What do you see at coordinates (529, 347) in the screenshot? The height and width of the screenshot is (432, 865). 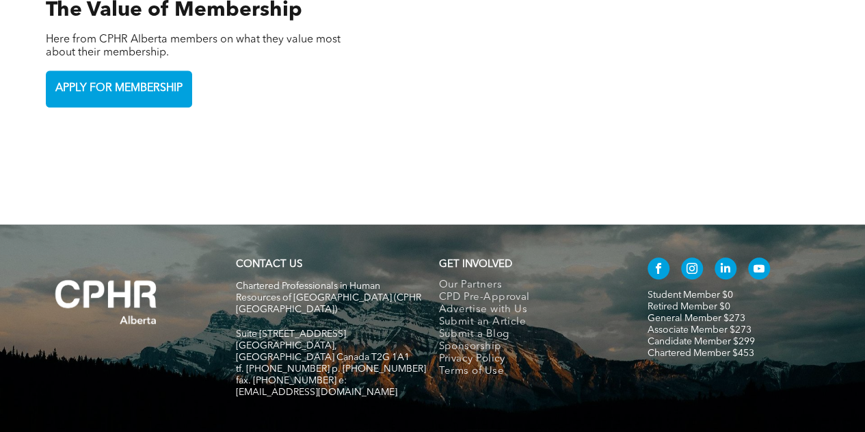 I see `a: Sponsorship` at bounding box center [529, 347].